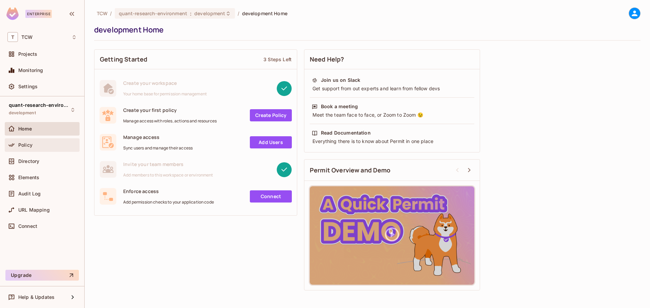 The image size is (650, 308). I want to click on span: Manage access, so click(158, 137).